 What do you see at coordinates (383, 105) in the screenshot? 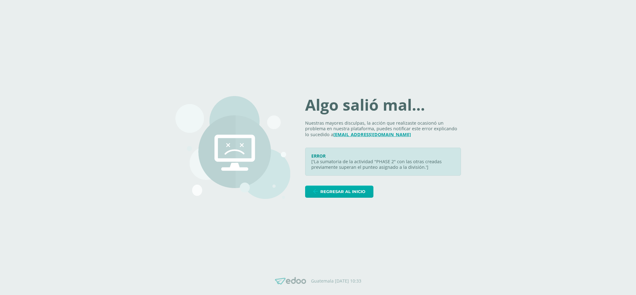
I see `h1: Algo salió mal...` at bounding box center [383, 105].